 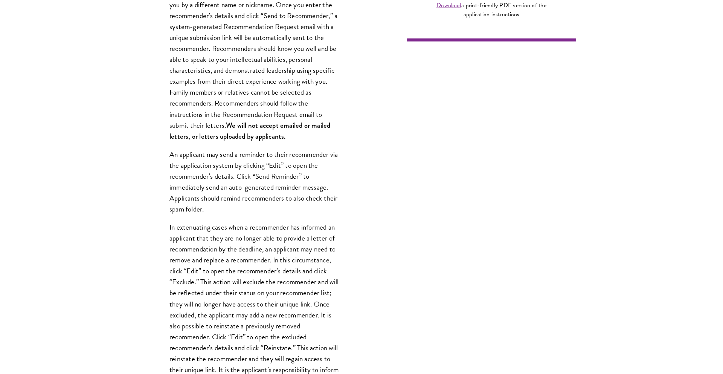 I want to click on p: An applicant may send a reminder to their recommender via the application system by clicking “Edi..., so click(x=254, y=182).